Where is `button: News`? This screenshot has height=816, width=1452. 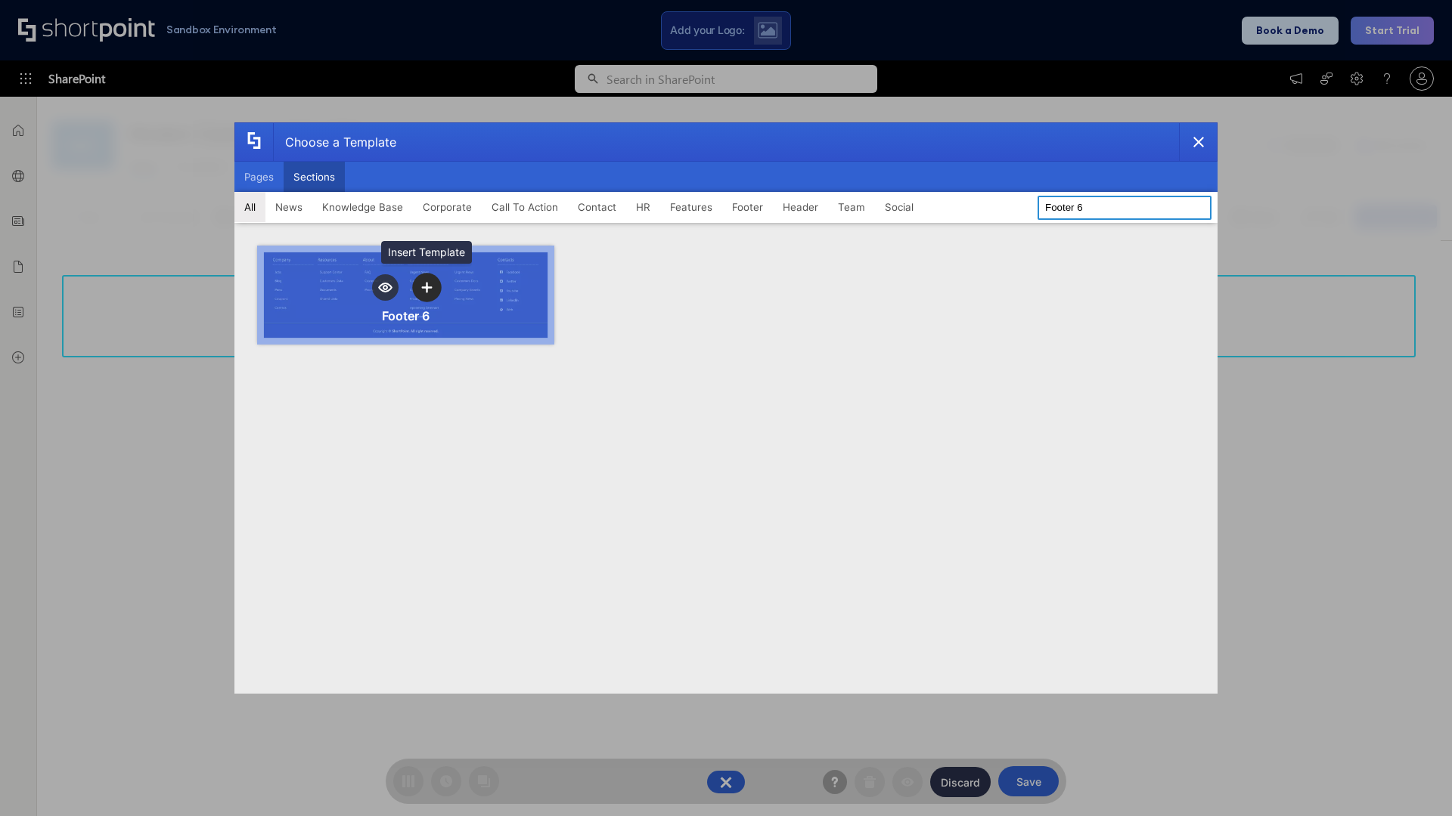 button: News is located at coordinates (289, 207).